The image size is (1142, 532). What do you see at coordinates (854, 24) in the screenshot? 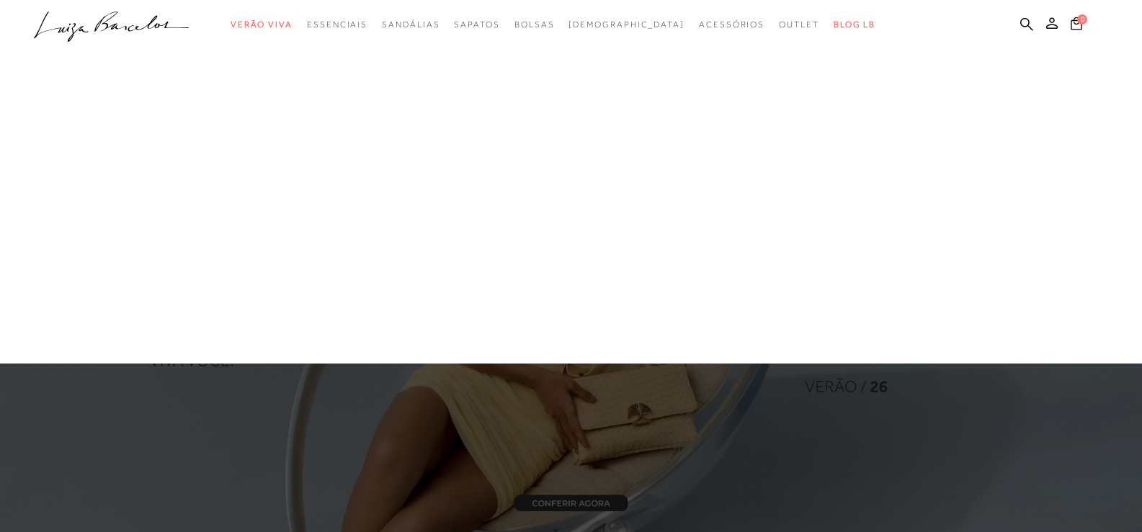
I see `a: BLOG LB` at bounding box center [854, 24].